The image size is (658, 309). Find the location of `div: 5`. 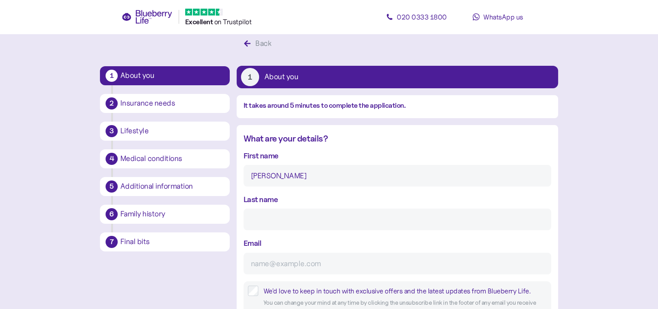

div: 5 is located at coordinates (112, 187).